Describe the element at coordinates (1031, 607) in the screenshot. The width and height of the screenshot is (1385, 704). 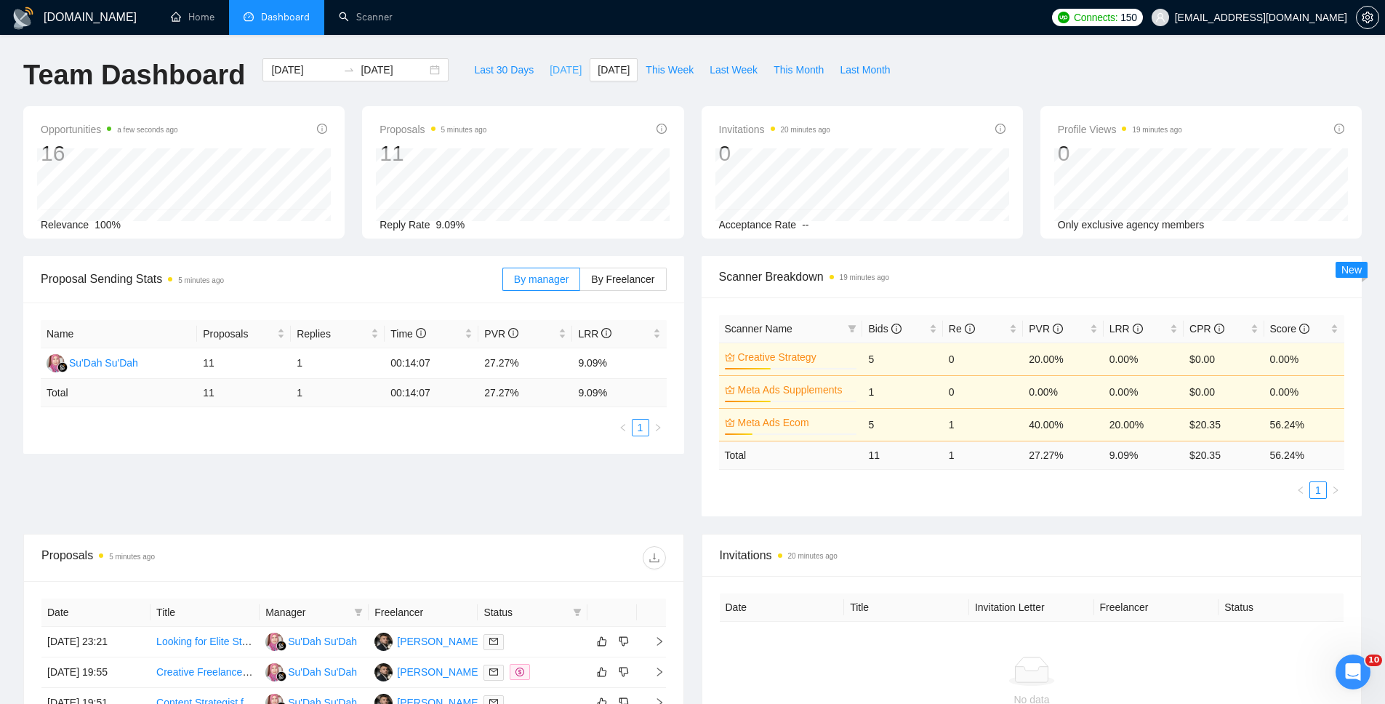
I see `th: Invitation Letter` at that location.